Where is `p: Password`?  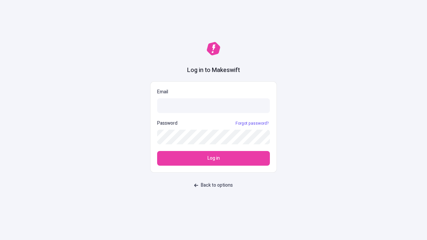 p: Password is located at coordinates (167, 124).